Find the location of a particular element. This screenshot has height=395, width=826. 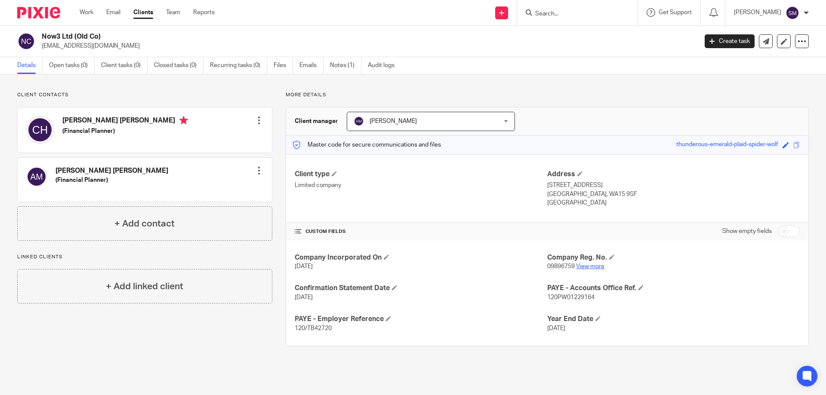

a: Files is located at coordinates (283, 65).